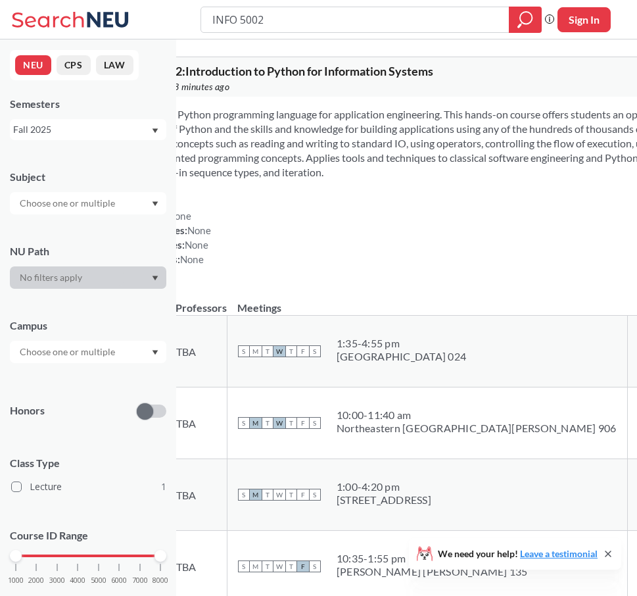 The width and height of the screenshot is (637, 596). I want to click on div: 10:35 - 1:55 pm, so click(432, 558).